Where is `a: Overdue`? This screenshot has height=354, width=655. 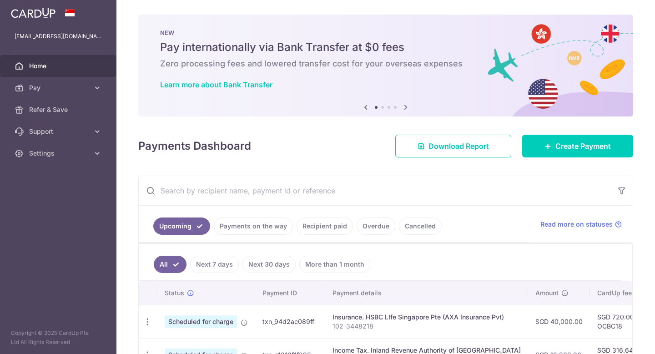 a: Overdue is located at coordinates (376, 226).